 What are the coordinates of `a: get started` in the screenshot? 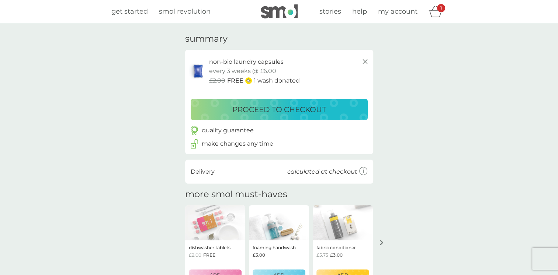 It's located at (130, 11).